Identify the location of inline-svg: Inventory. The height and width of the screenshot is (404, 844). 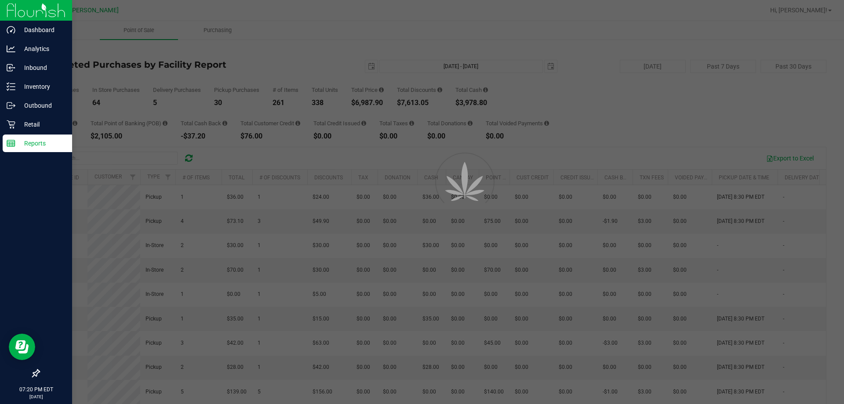
(11, 87).